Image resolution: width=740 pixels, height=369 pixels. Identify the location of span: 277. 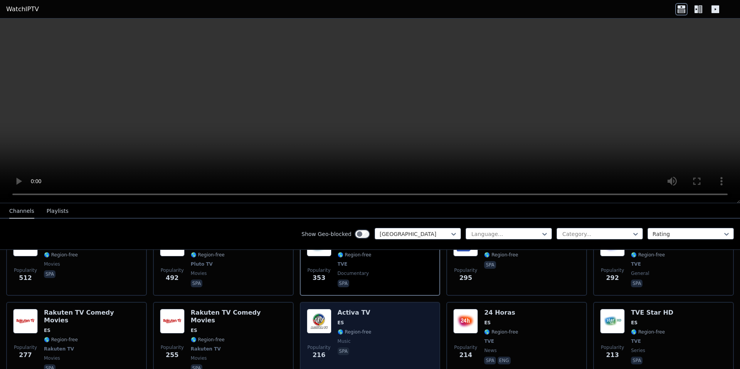
(25, 355).